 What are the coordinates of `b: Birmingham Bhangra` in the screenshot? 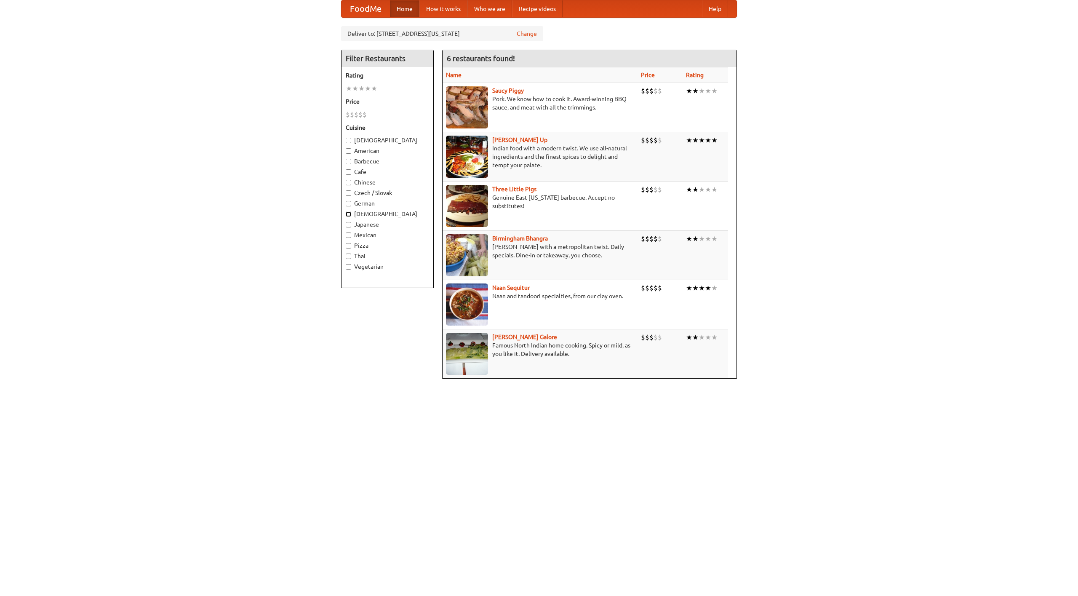 It's located at (520, 238).